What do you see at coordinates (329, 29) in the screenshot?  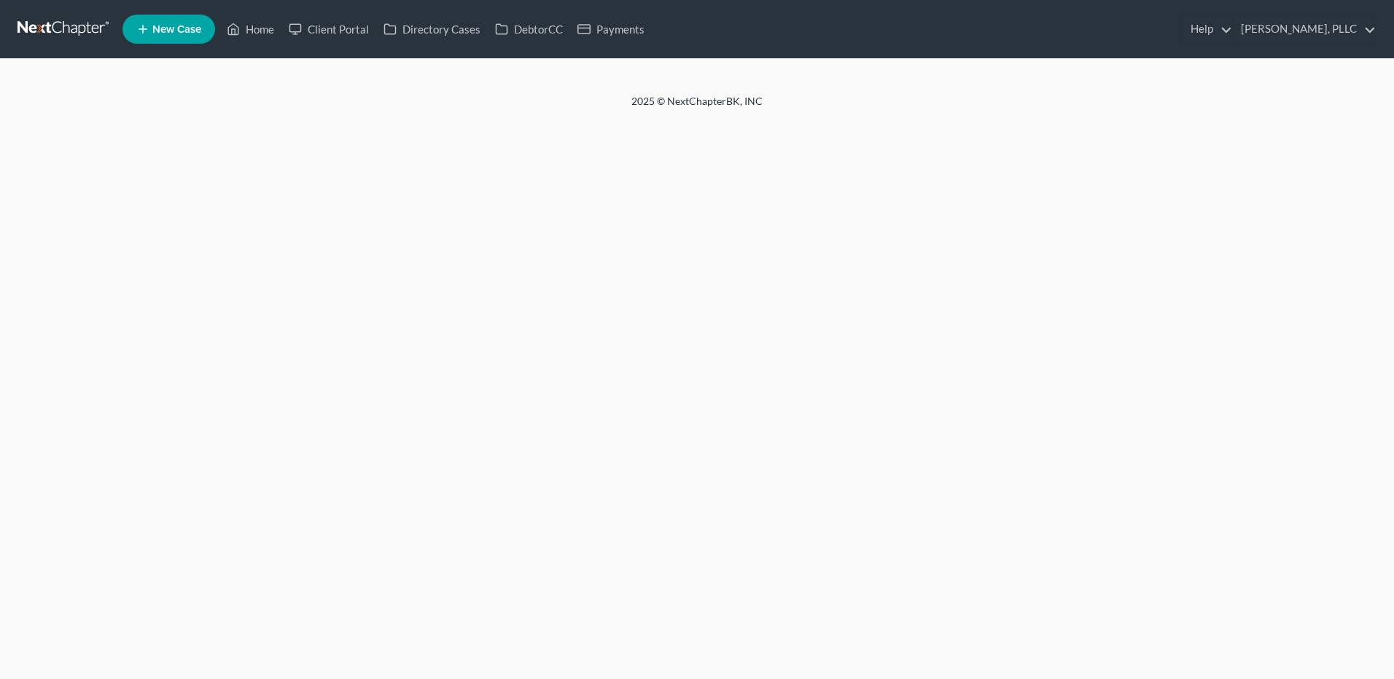 I see `a: Client Portal` at bounding box center [329, 29].